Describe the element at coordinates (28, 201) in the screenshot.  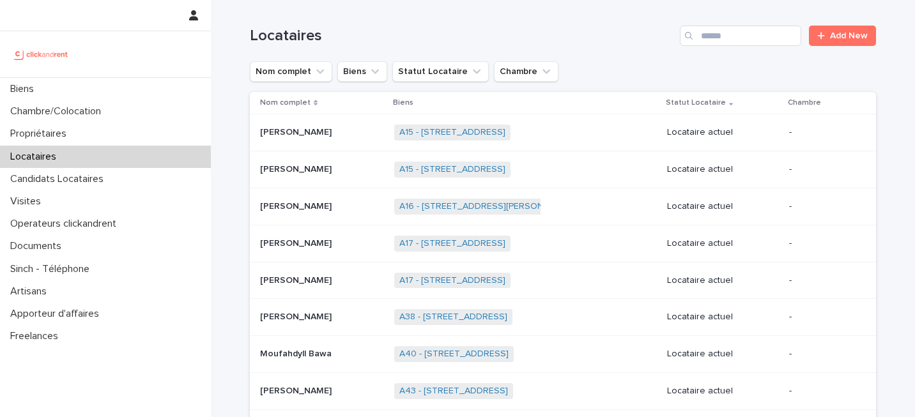
I see `p: Visites` at that location.